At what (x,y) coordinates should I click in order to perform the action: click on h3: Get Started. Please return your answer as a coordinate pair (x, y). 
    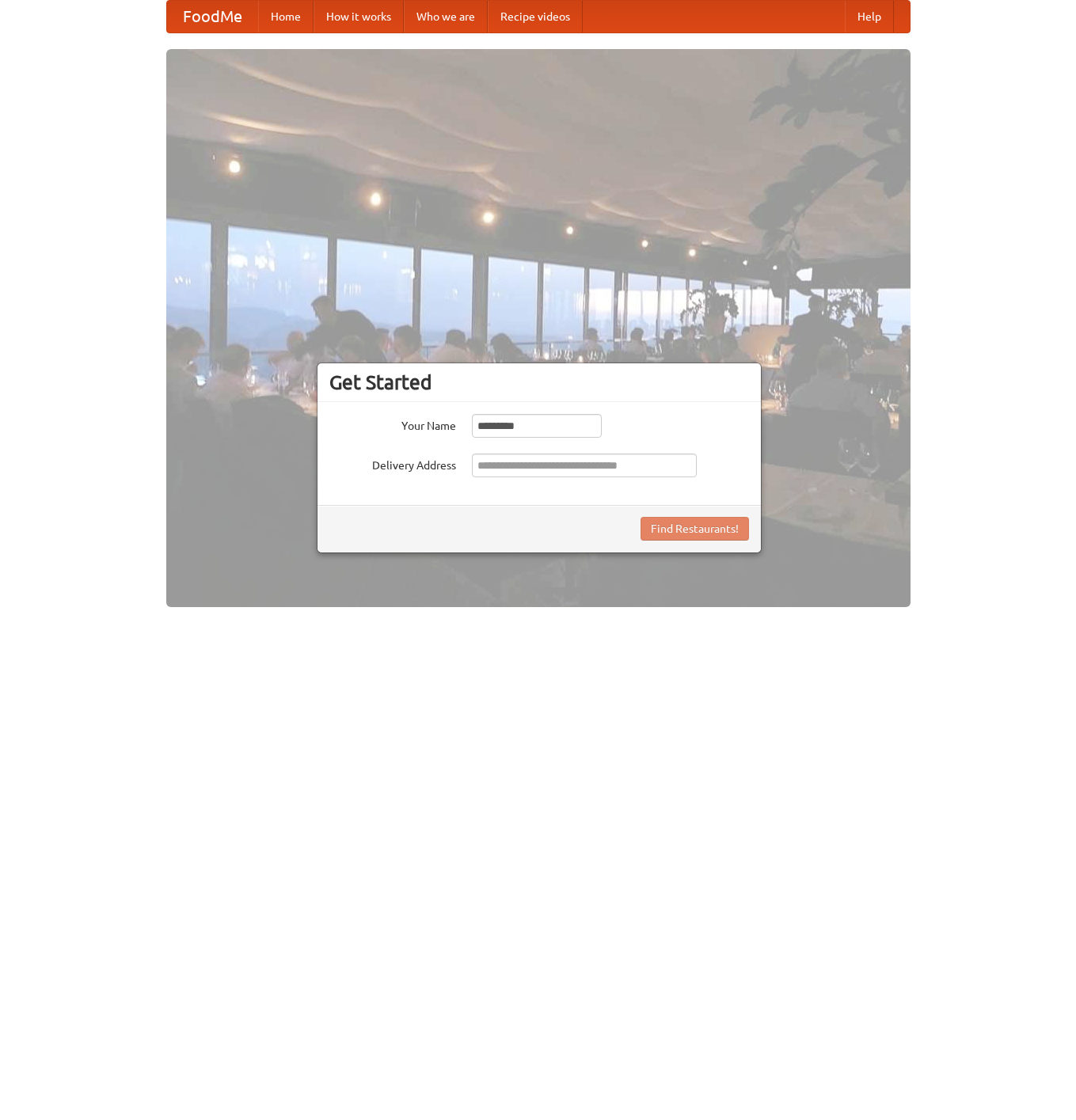
    Looking at the image, I should click on (539, 382).